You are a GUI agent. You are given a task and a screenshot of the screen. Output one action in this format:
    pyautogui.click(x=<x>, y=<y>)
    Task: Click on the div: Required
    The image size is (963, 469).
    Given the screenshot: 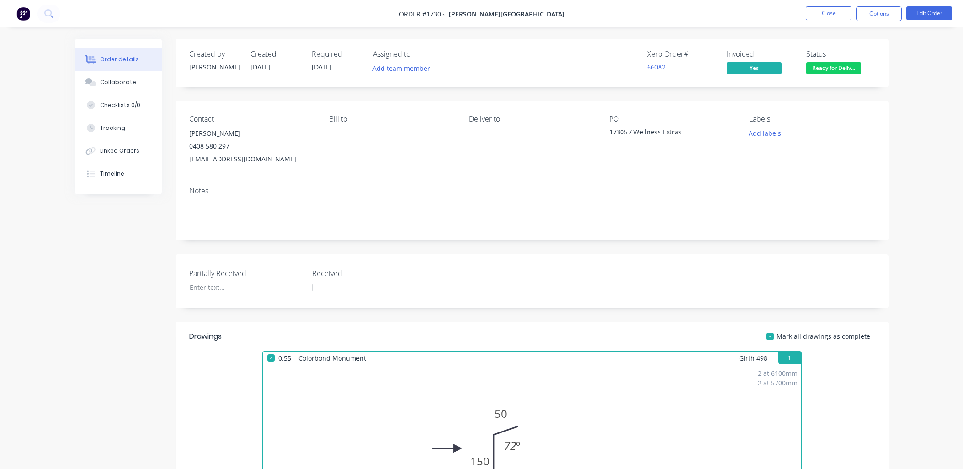 What is the action you would take?
    pyautogui.click(x=337, y=54)
    